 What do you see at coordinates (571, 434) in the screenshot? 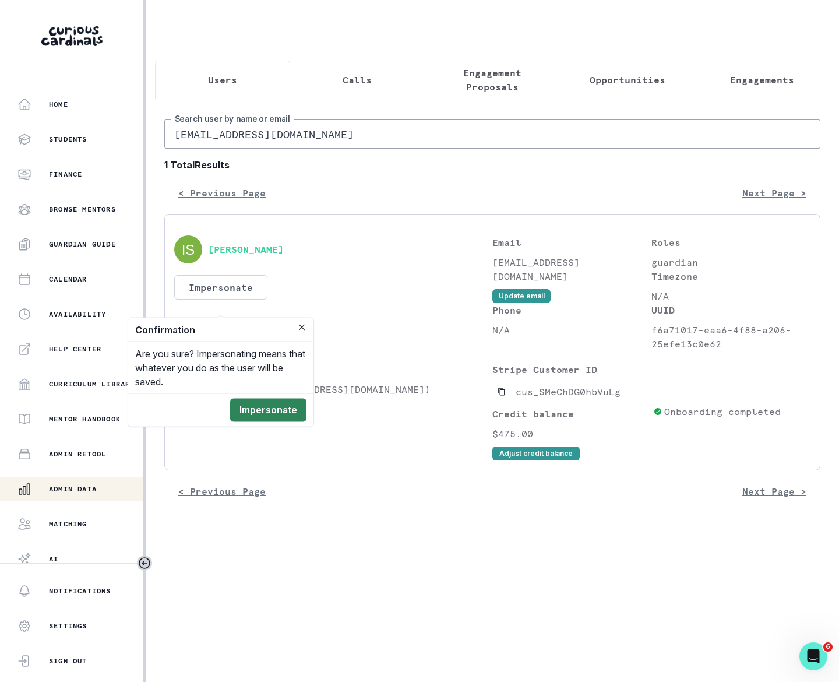
I see `p: $475.00` at bounding box center [571, 434].